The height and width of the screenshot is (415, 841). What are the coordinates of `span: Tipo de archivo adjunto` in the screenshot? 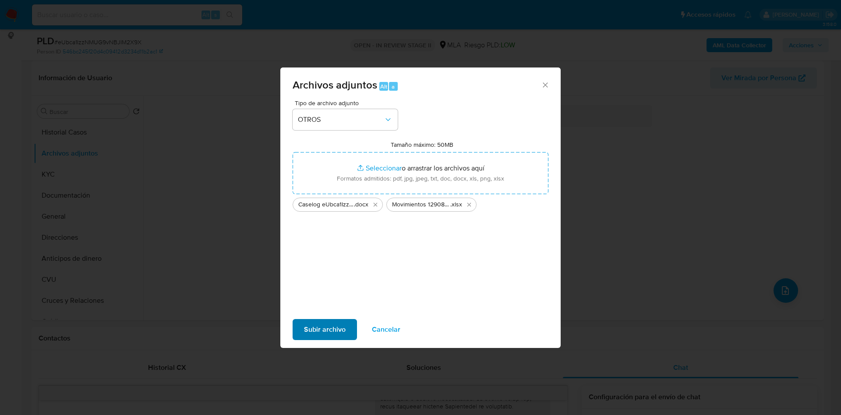 It's located at (347, 103).